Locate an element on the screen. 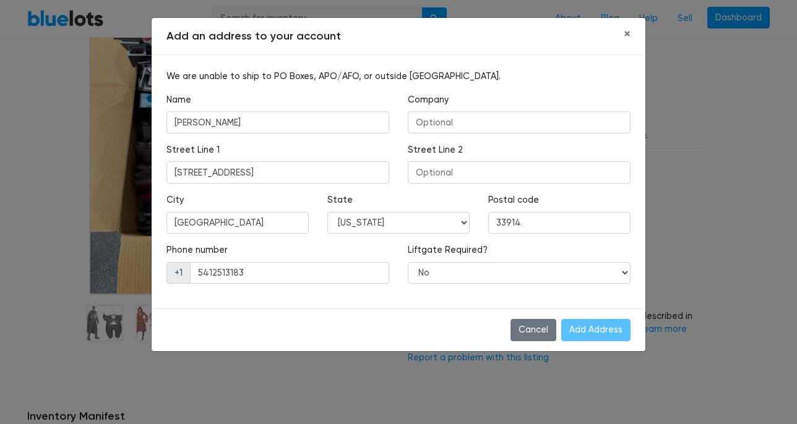 This screenshot has height=424, width=797. label: Street Line 1 is located at coordinates (193, 150).